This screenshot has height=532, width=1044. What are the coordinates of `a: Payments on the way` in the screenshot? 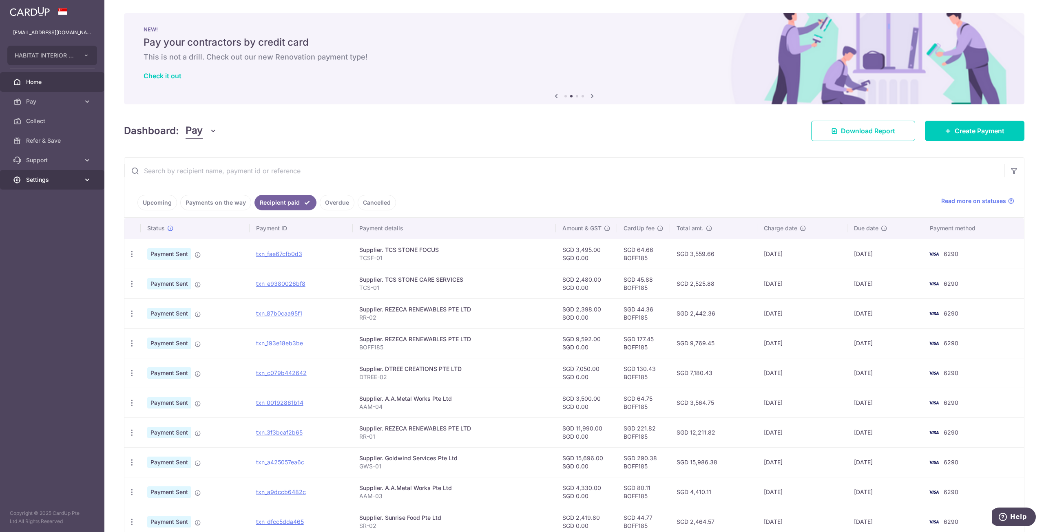 It's located at (216, 203).